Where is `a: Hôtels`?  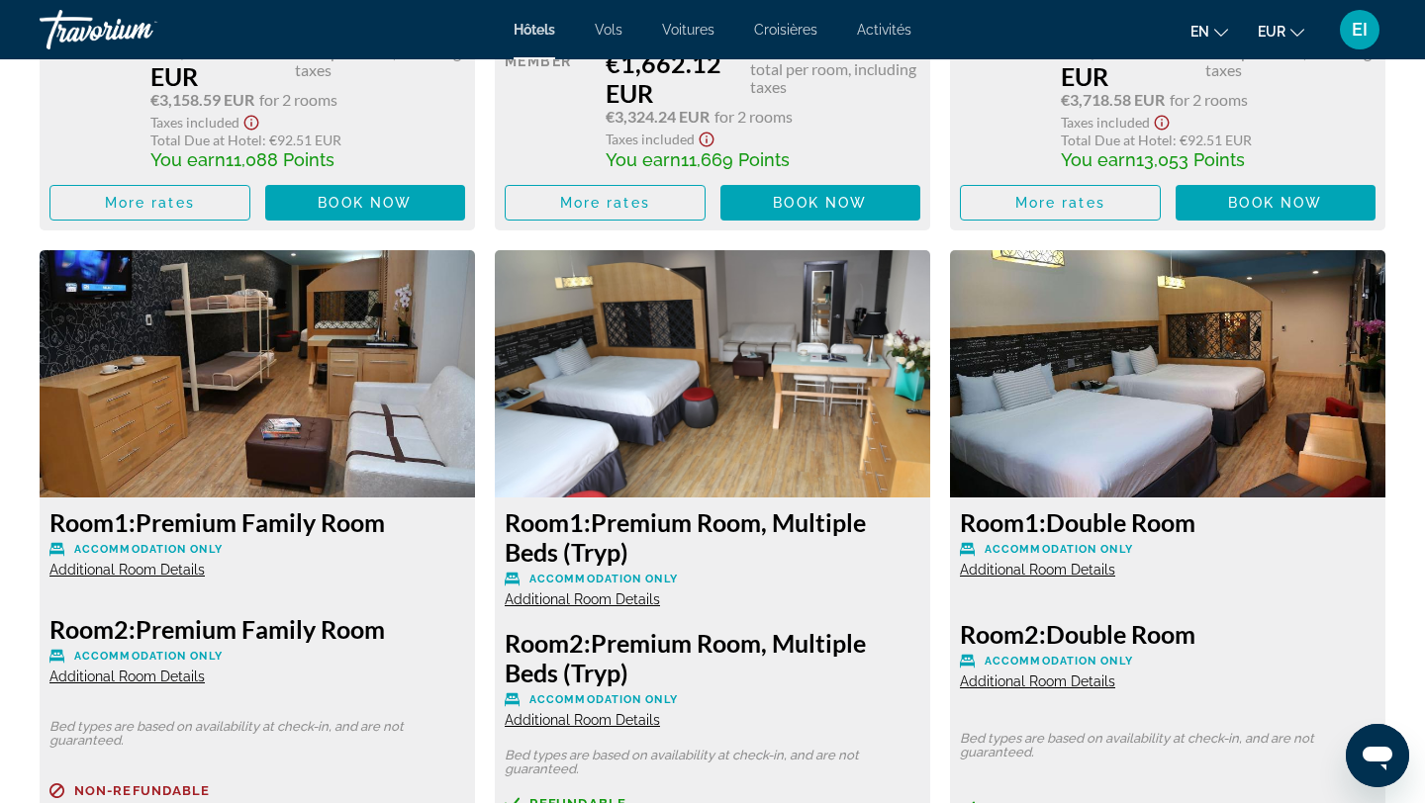 a: Hôtels is located at coordinates (534, 30).